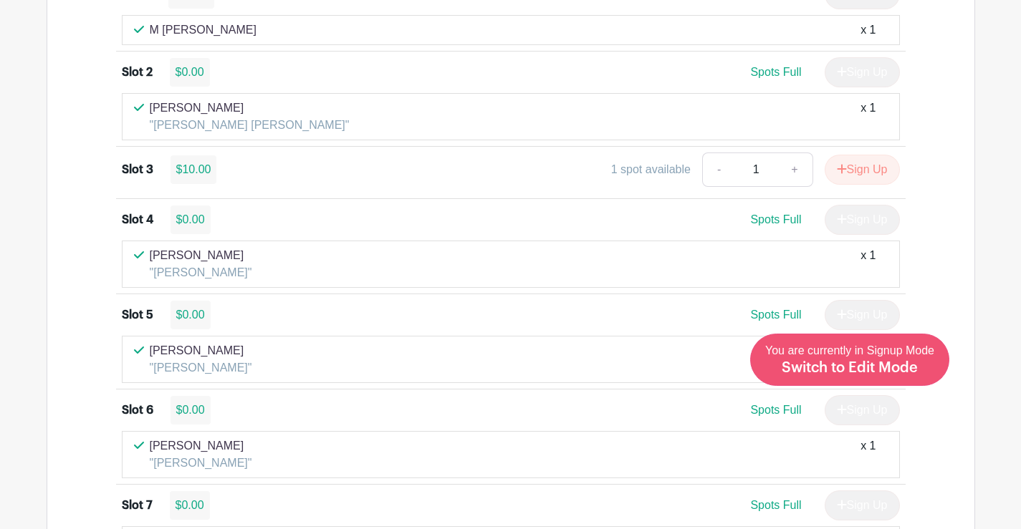 Image resolution: width=1021 pixels, height=529 pixels. Describe the element at coordinates (849, 360) in the screenshot. I see `span: You are currently in Signup Mode` at that location.